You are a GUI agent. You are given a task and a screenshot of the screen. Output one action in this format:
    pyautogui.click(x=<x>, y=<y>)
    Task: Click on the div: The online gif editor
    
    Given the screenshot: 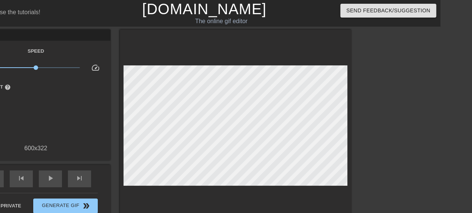 What is the action you would take?
    pyautogui.click(x=221, y=21)
    